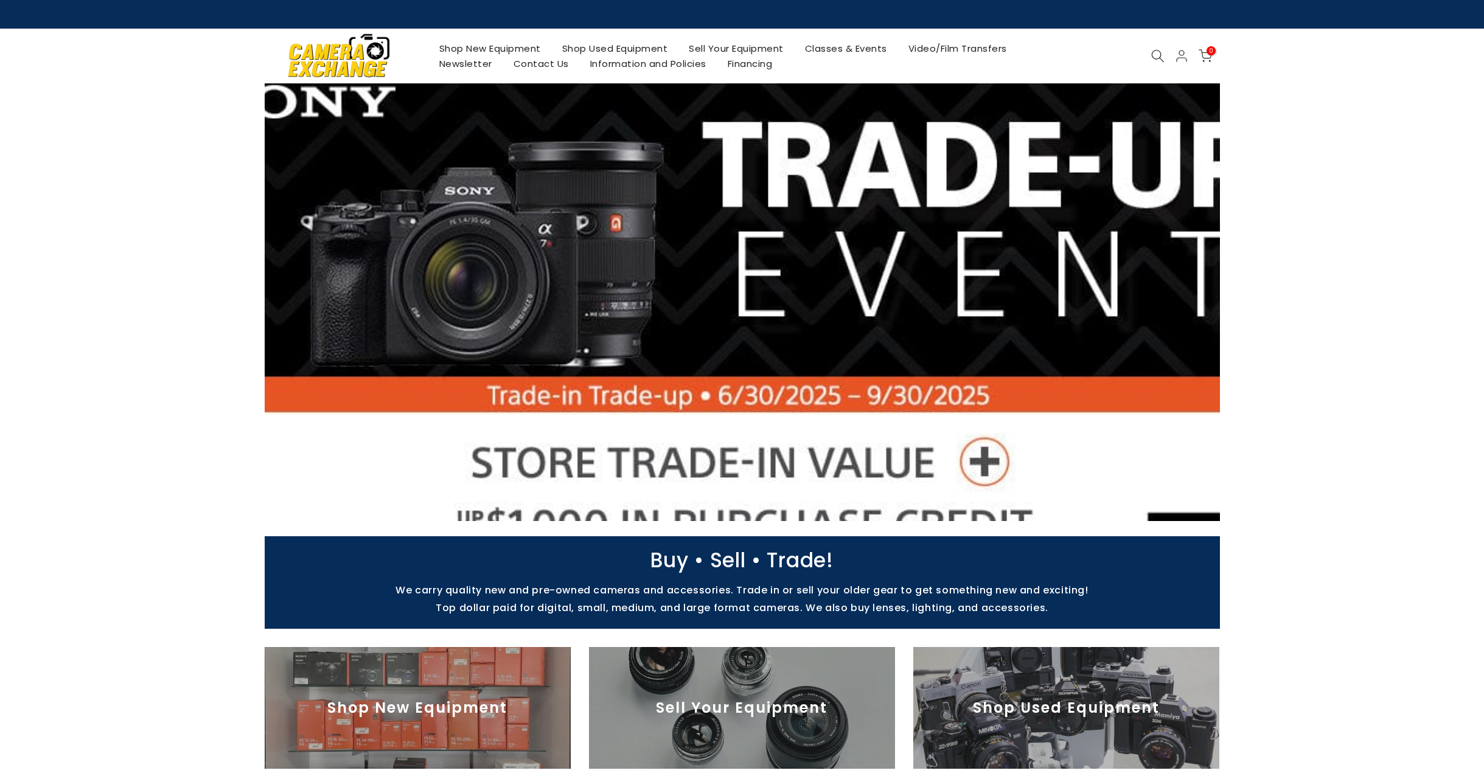  I want to click on a: Financing, so click(750, 63).